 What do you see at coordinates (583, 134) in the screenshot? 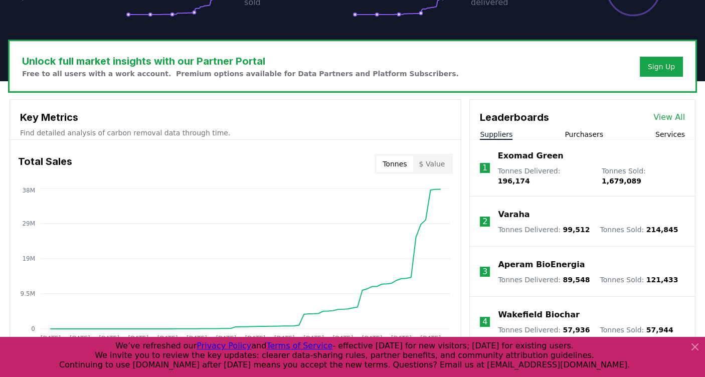
I see `button: Purchasers` at bounding box center [583, 134].